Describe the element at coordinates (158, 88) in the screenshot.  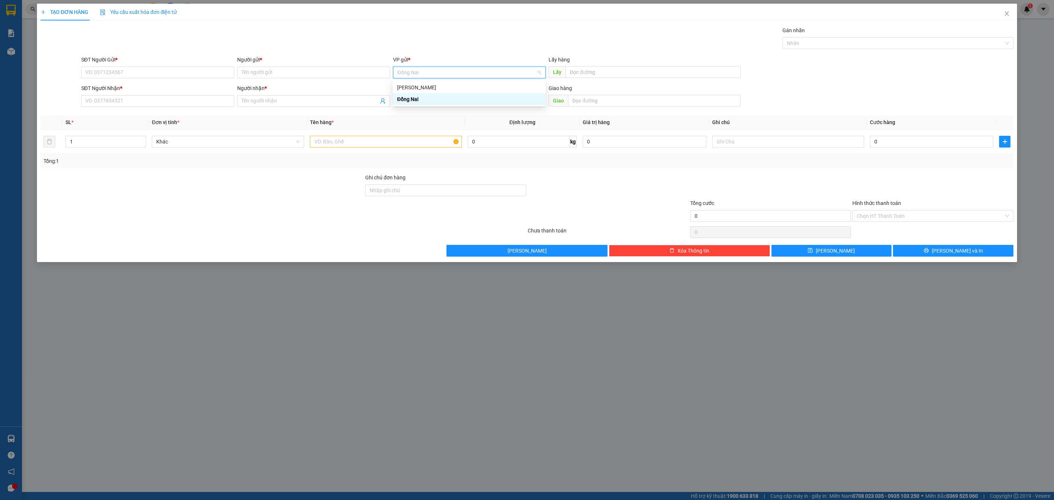
I see `div: SĐT Người Nhận` at that location.